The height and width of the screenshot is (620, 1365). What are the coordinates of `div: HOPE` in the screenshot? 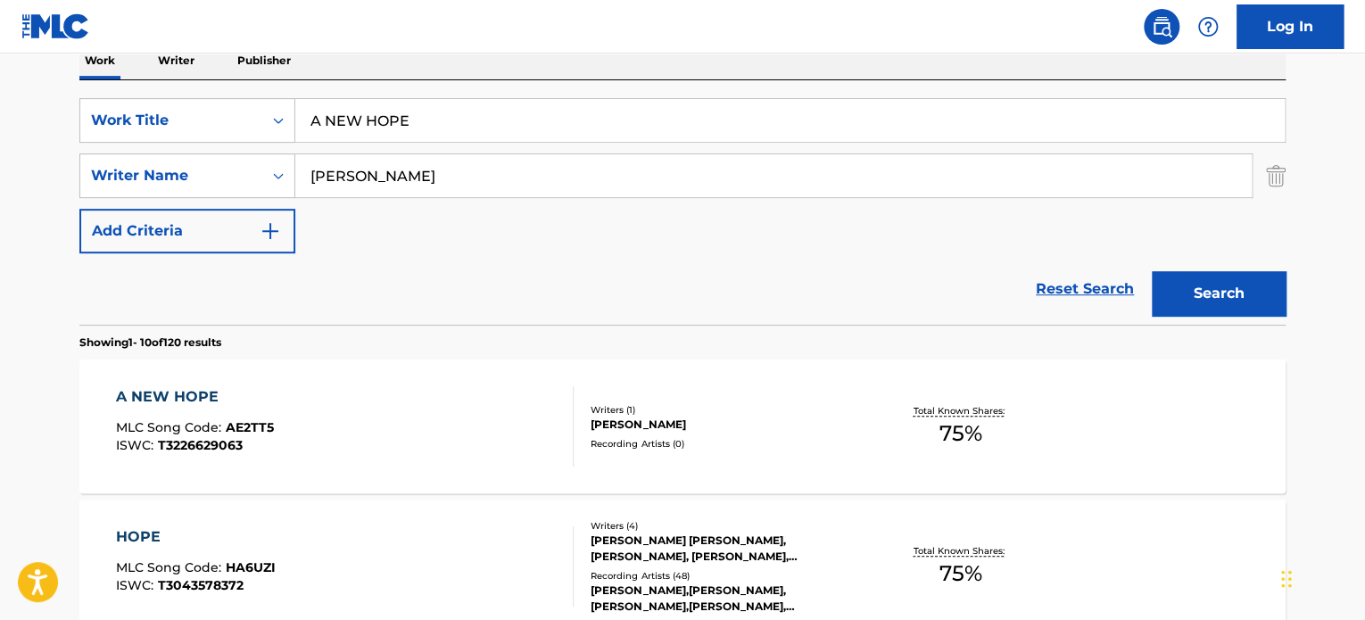 It's located at (195, 537).